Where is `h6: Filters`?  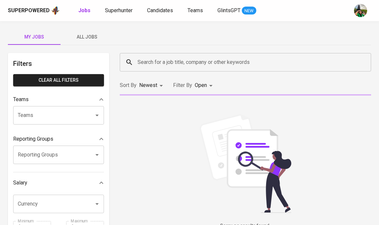 h6: Filters is located at coordinates (59, 64).